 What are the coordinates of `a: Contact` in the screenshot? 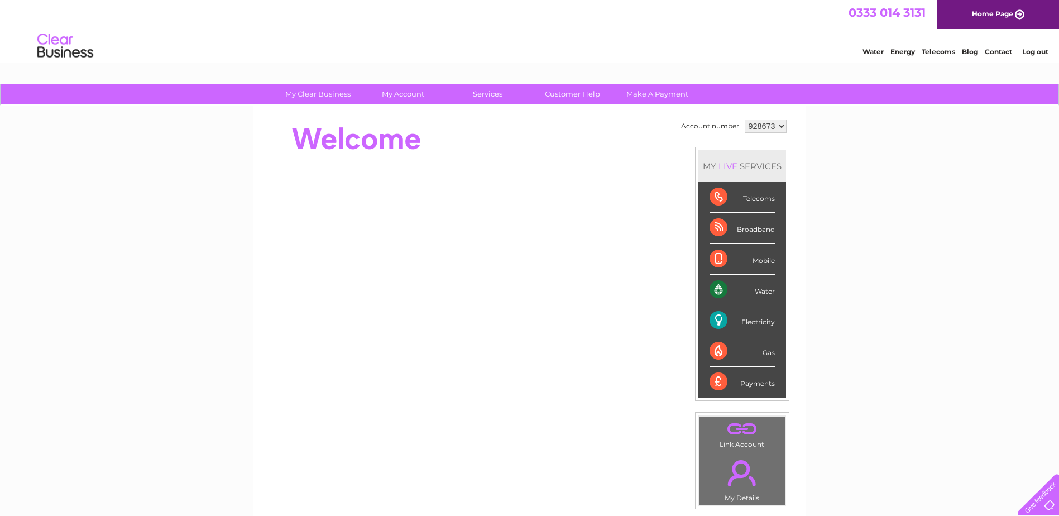 It's located at (998, 51).